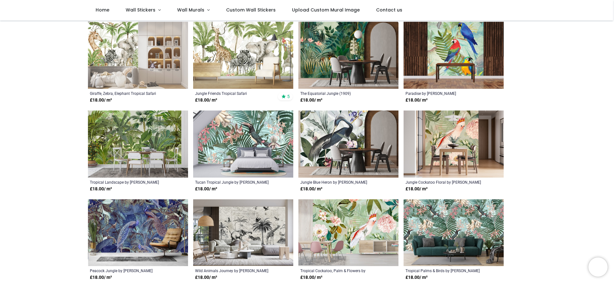 This screenshot has height=283, width=614. Describe the element at coordinates (288, 97) in the screenshot. I see `span: 5` at that location.